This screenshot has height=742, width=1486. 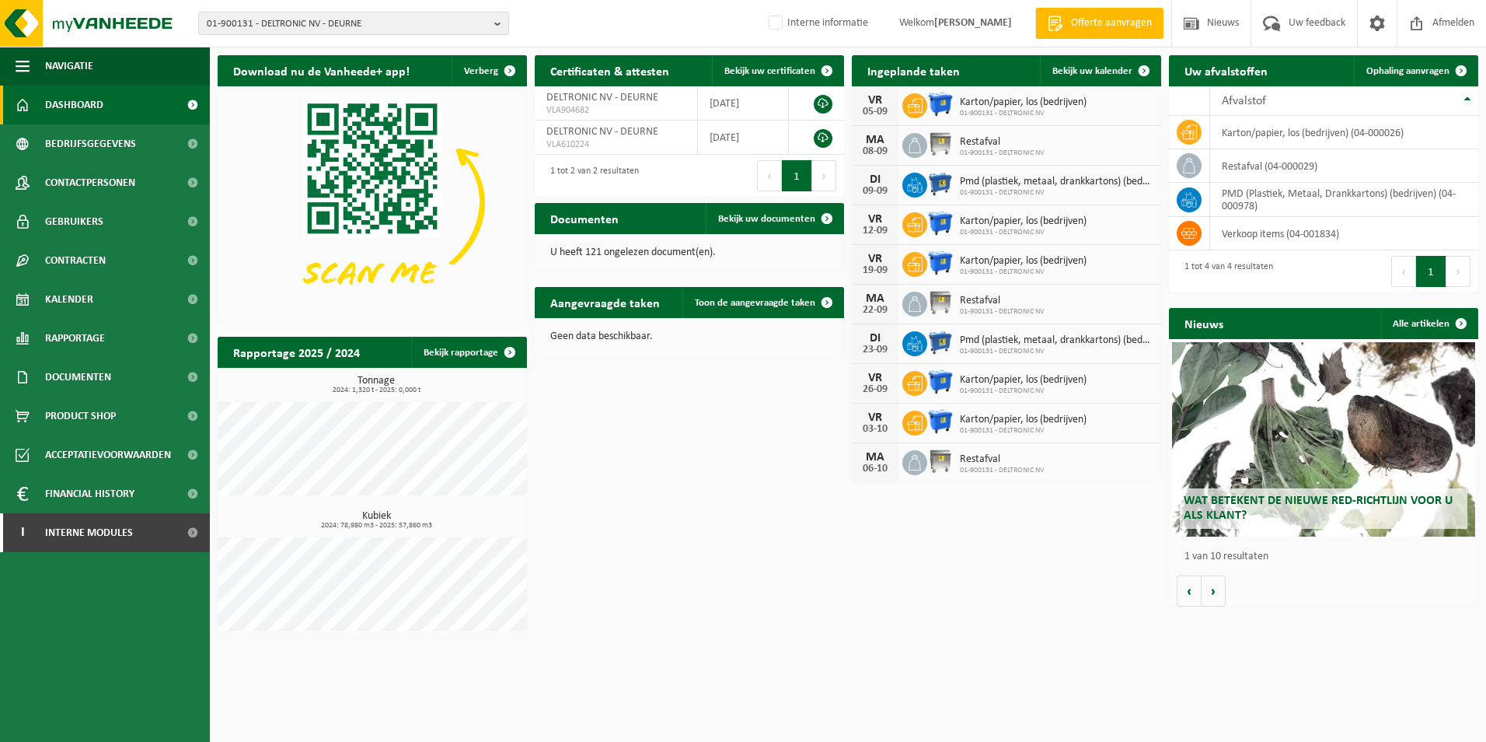 What do you see at coordinates (296, 351) in the screenshot?
I see `h2: Rapportage 2025 / 2024` at bounding box center [296, 351].